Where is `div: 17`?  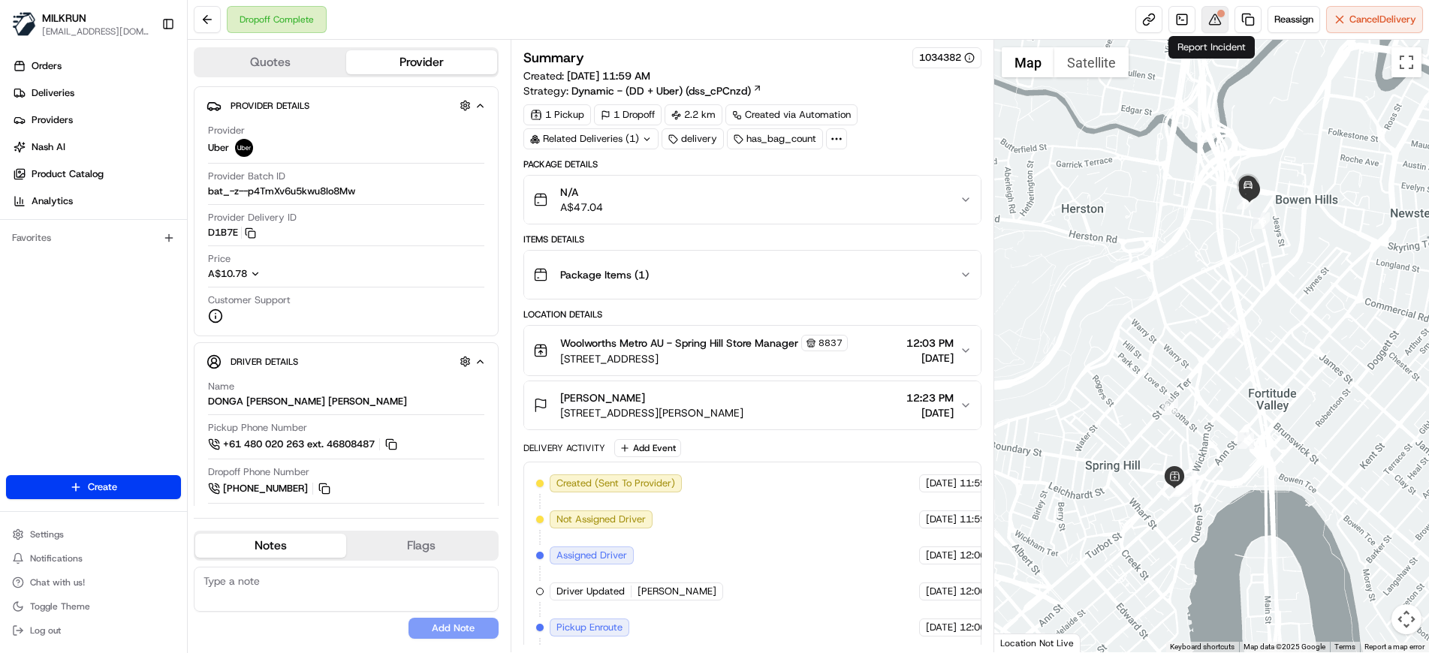
div: 17 is located at coordinates (1245, 201).